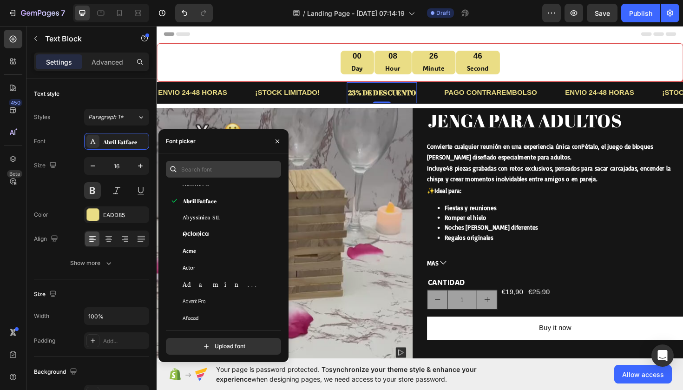 The width and height of the screenshot is (683, 390). Describe the element at coordinates (323, 272) in the screenshot. I see `p: CANTIDAD` at that location.